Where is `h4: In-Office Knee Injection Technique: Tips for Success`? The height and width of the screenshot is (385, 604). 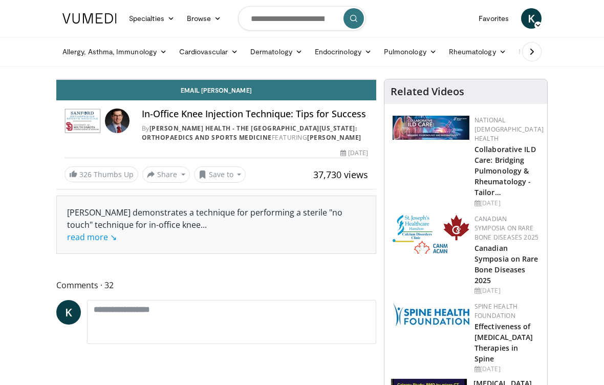
h4: In-Office Knee Injection Technique: Tips for Success is located at coordinates (255, 114).